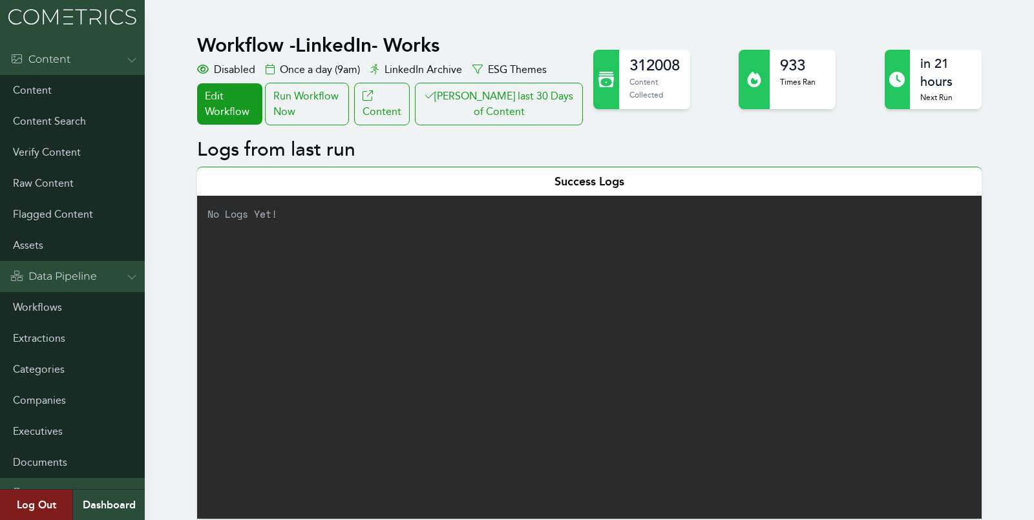  I want to click on p: Content Collected, so click(655, 88).